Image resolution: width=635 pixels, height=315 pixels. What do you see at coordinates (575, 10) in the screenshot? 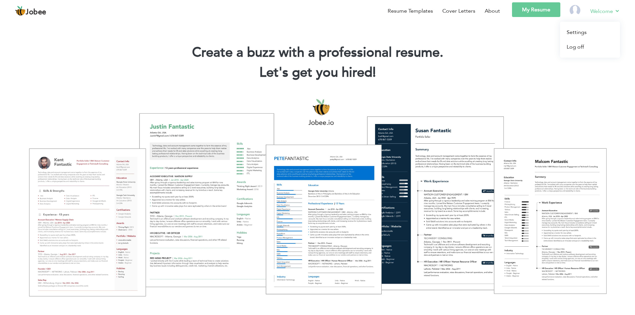
I see `img: Profile Img` at bounding box center [575, 10].